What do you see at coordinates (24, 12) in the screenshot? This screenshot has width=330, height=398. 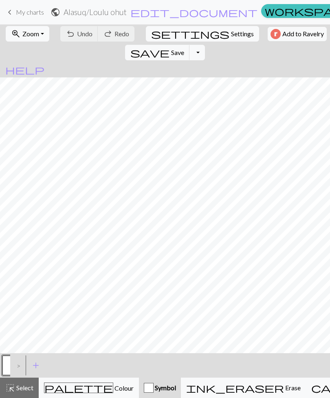 I see `a: My charts` at bounding box center [24, 12].